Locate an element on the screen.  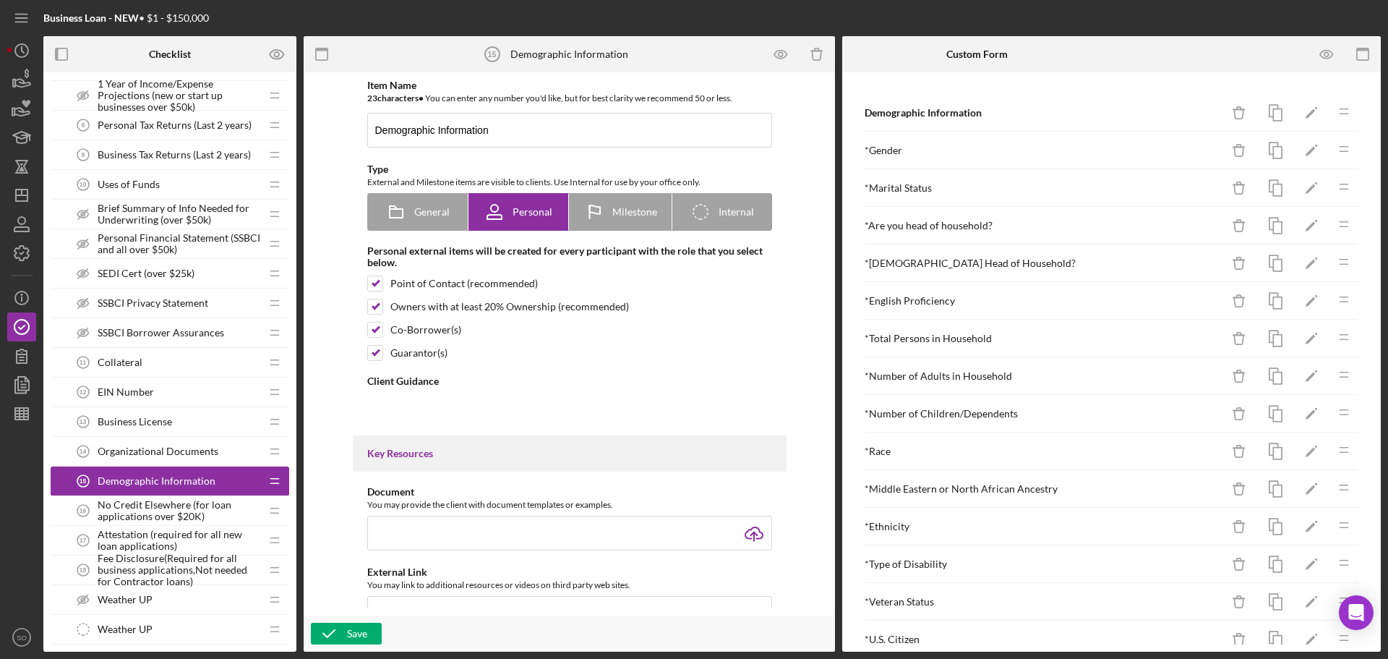
div: Document is located at coordinates (570, 492).